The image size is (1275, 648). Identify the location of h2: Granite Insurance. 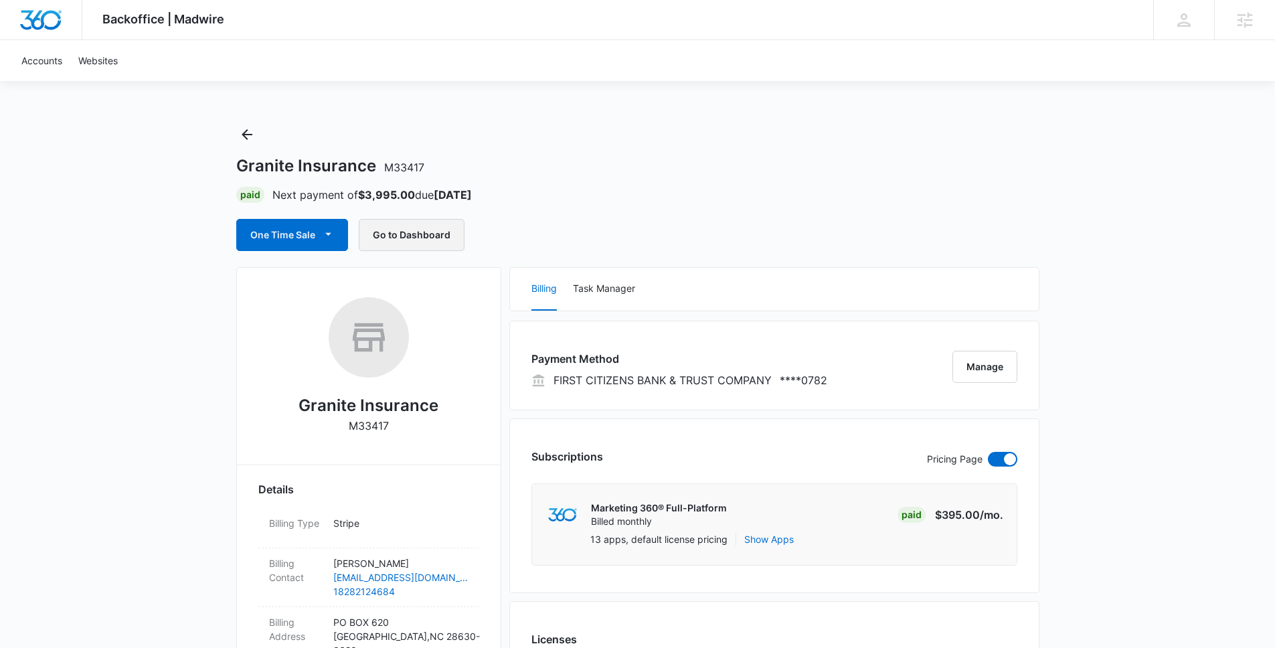
(368, 406).